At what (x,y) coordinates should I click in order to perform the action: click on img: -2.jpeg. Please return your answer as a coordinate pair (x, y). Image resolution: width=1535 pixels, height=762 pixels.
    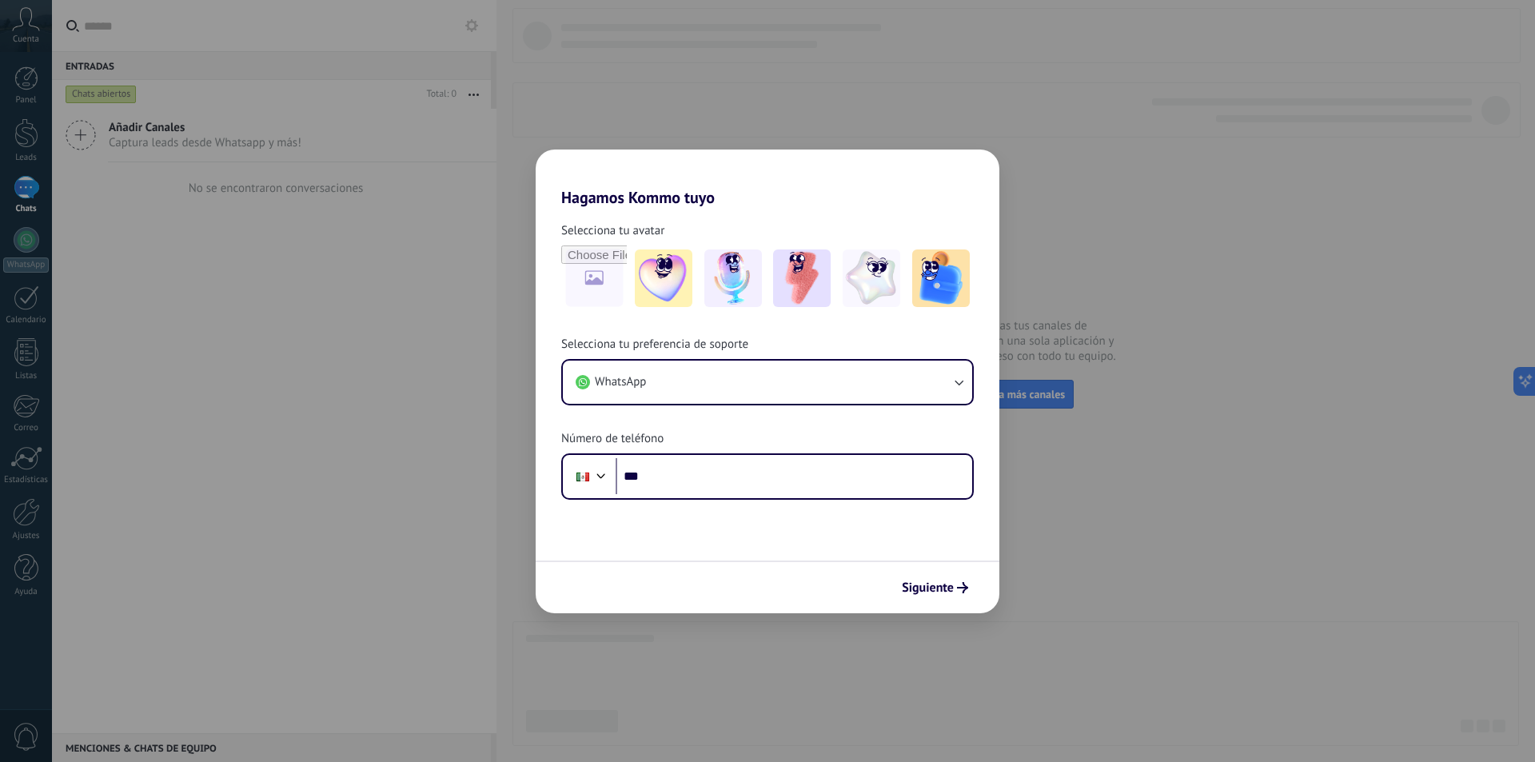
    Looking at the image, I should click on (733, 278).